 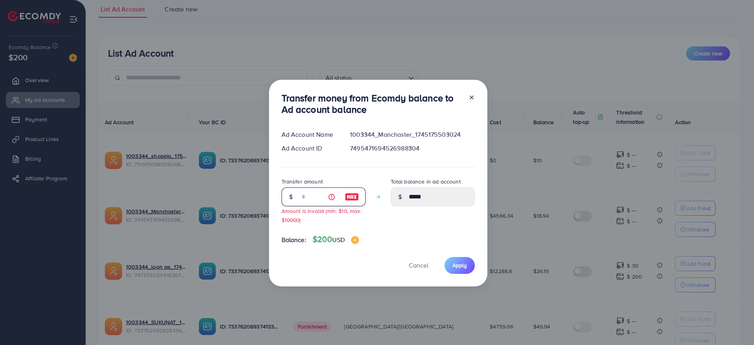 I want to click on div: 7495471694526988304, so click(x=412, y=148).